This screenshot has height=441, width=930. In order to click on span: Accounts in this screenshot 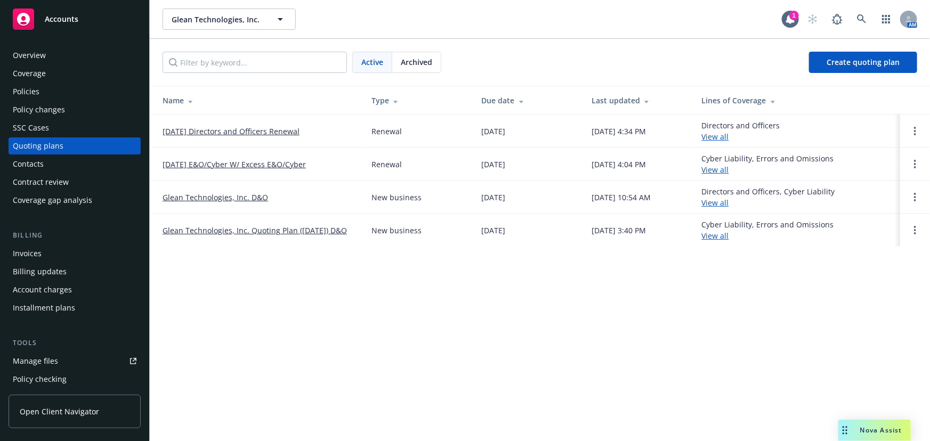, I will do `click(61, 19)`.